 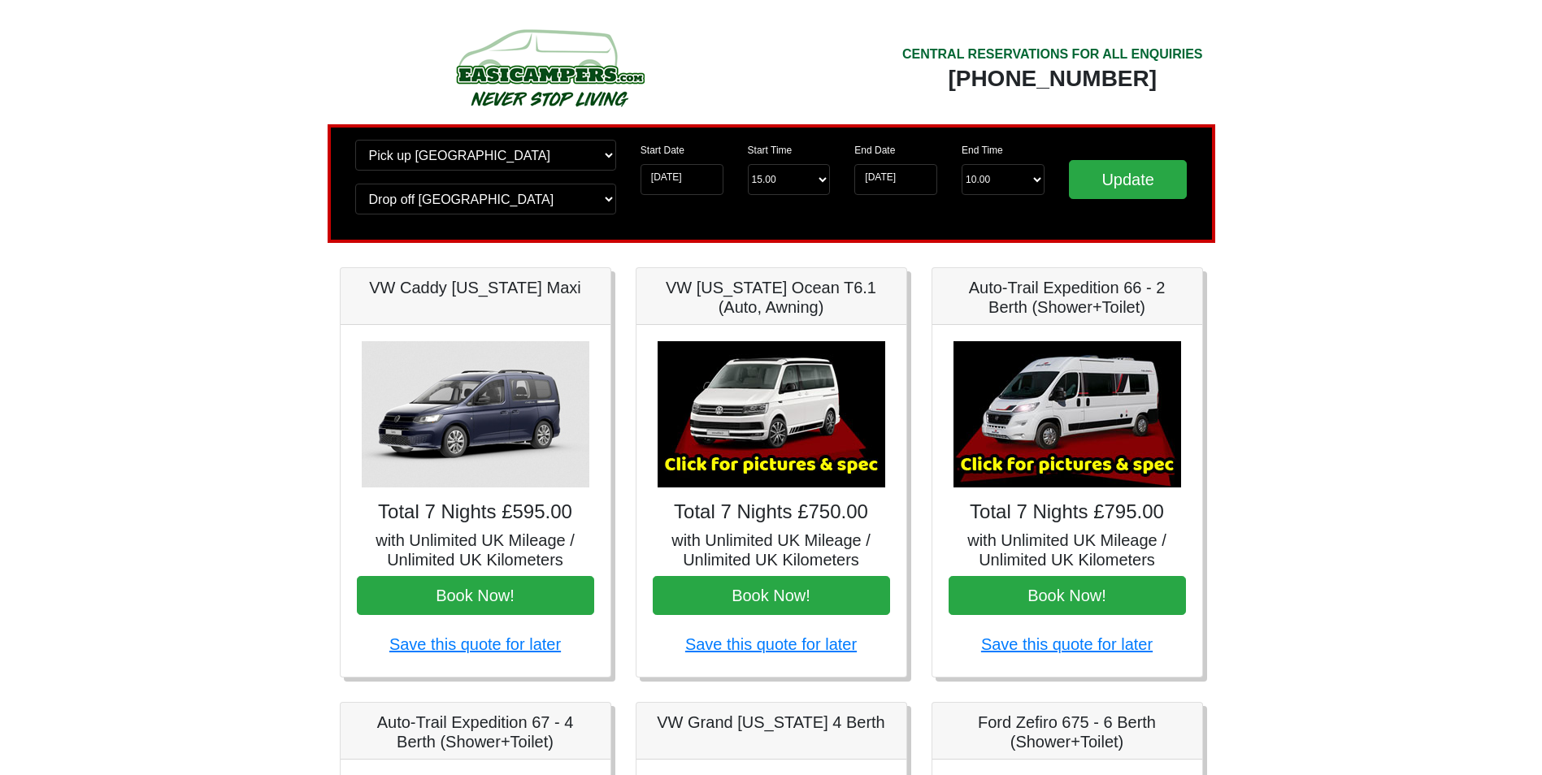 I want to click on input: Return Date, so click(x=895, y=180).